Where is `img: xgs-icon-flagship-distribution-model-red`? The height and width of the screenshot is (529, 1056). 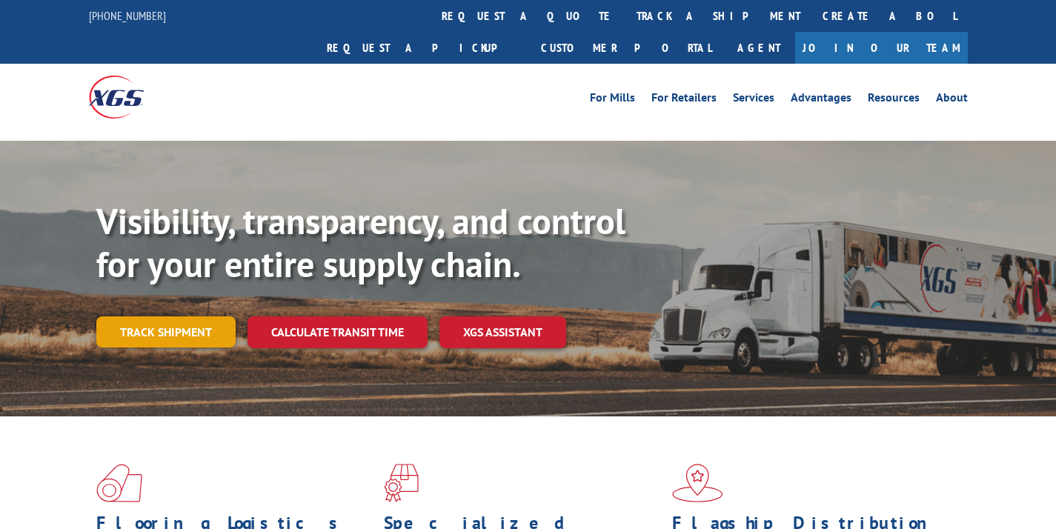 img: xgs-icon-flagship-distribution-model-red is located at coordinates (698, 483).